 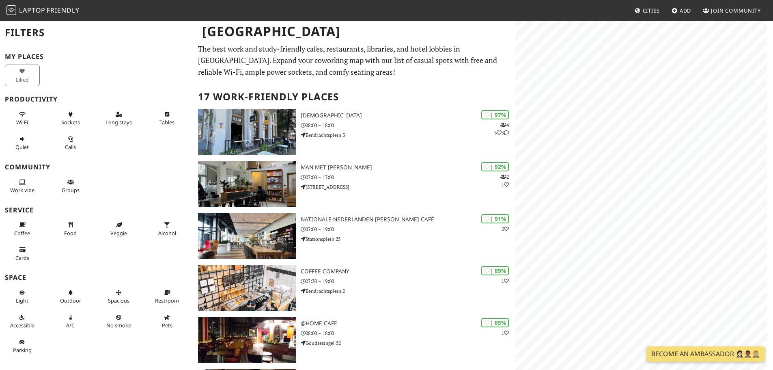 What do you see at coordinates (167, 118) in the screenshot?
I see `button: Tables` at bounding box center [167, 118].